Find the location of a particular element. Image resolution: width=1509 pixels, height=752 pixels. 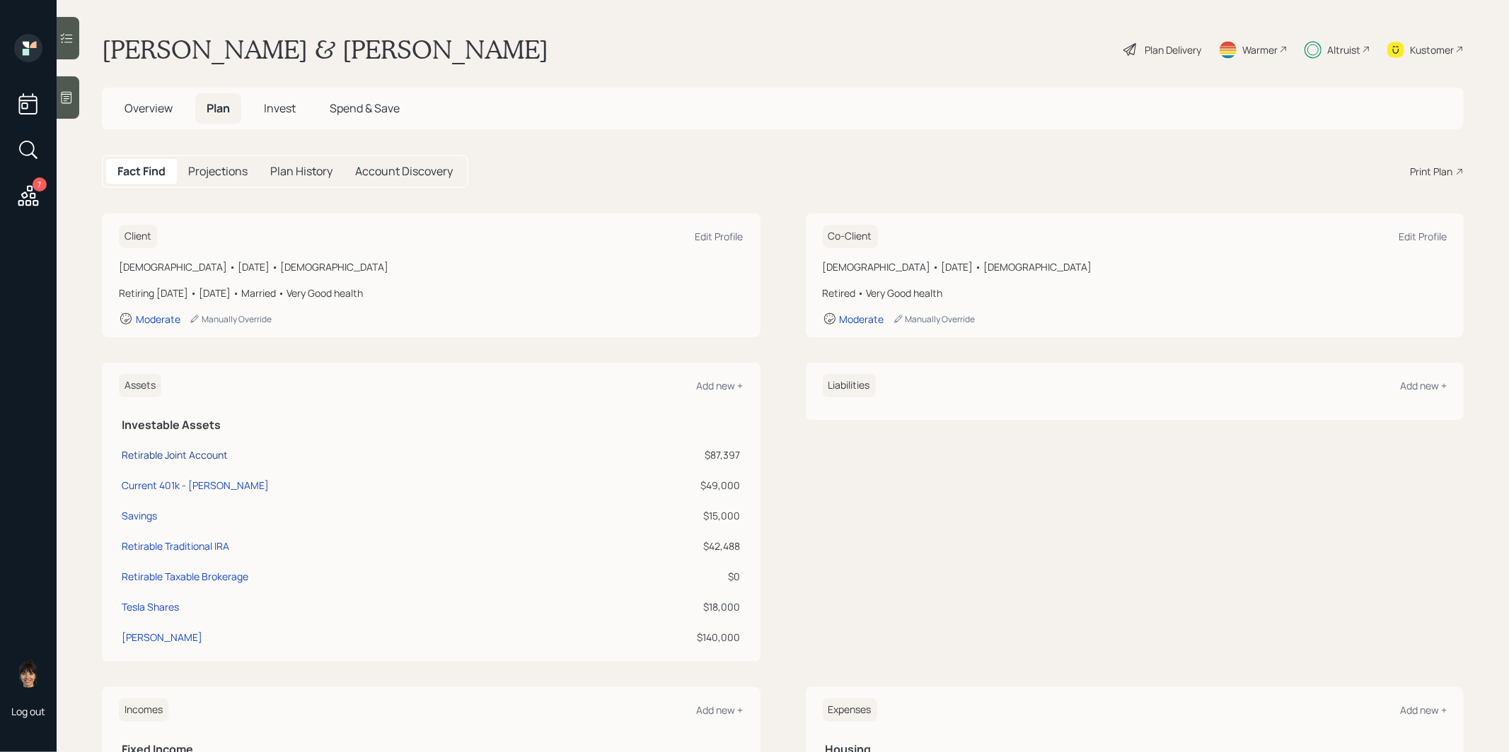

img: treva-nostdahl-headshot.png is located at coordinates (28, 674).